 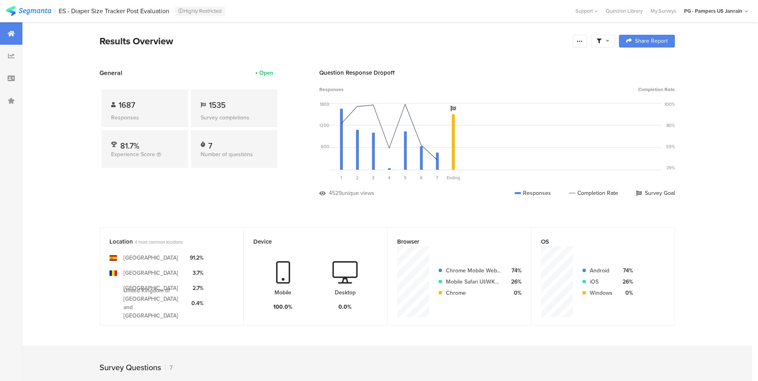 I want to click on div: 0.4%, so click(x=197, y=303).